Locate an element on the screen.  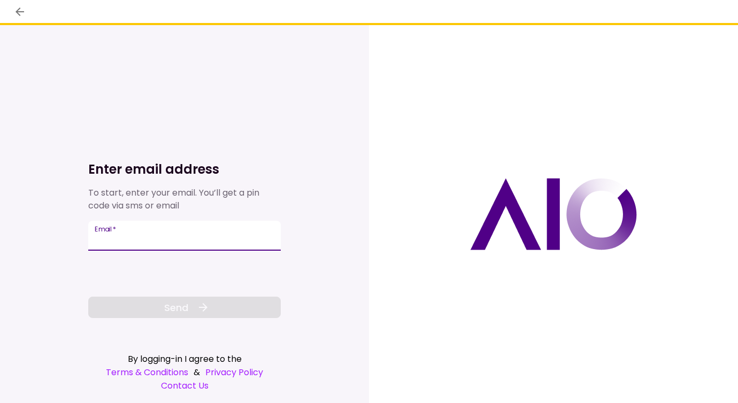
img: AIO logo is located at coordinates (553, 214).